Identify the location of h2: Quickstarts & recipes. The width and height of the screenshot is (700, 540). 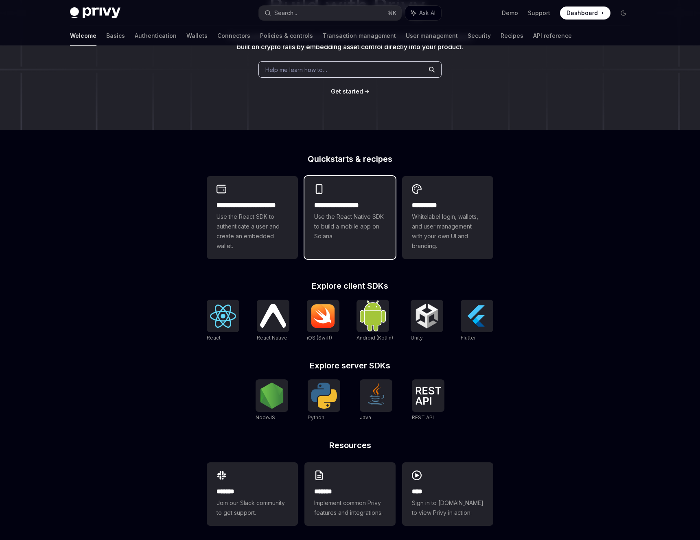
(350, 159).